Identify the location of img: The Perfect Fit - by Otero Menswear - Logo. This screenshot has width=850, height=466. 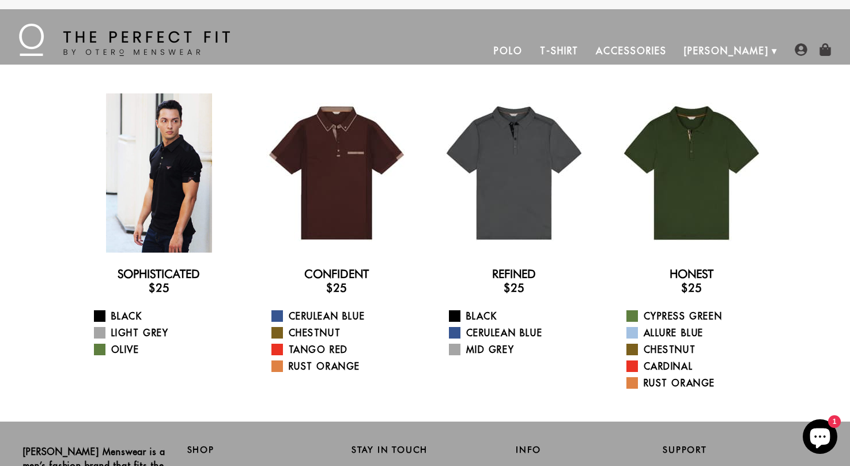
(124, 40).